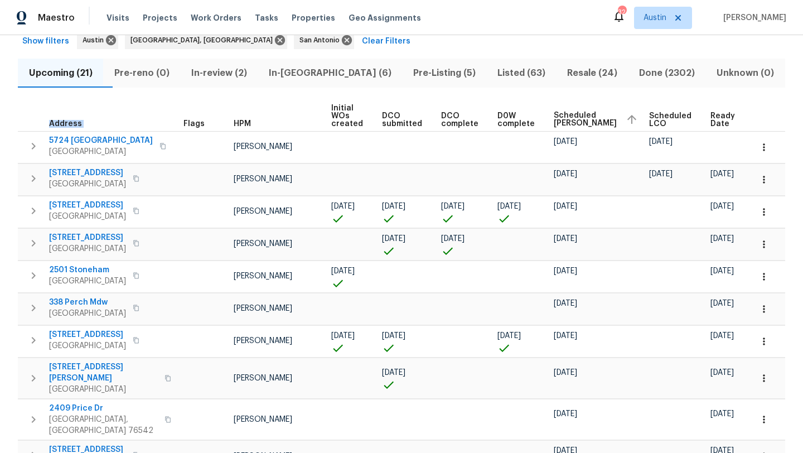  What do you see at coordinates (746, 73) in the screenshot?
I see `span: Unknown (0)` at bounding box center [746, 73].